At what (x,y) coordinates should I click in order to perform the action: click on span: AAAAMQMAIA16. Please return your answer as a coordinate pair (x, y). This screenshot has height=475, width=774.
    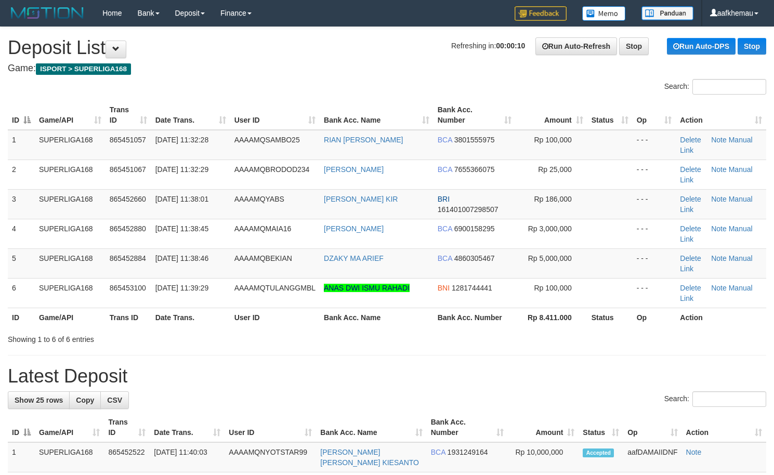
    Looking at the image, I should click on (263, 229).